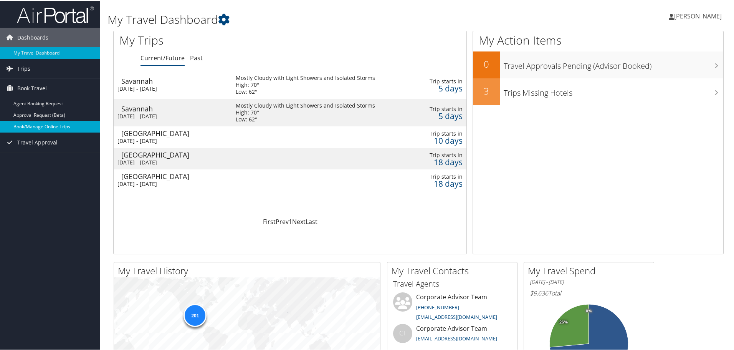  Describe the element at coordinates (312, 221) in the screenshot. I see `a: Last` at that location.